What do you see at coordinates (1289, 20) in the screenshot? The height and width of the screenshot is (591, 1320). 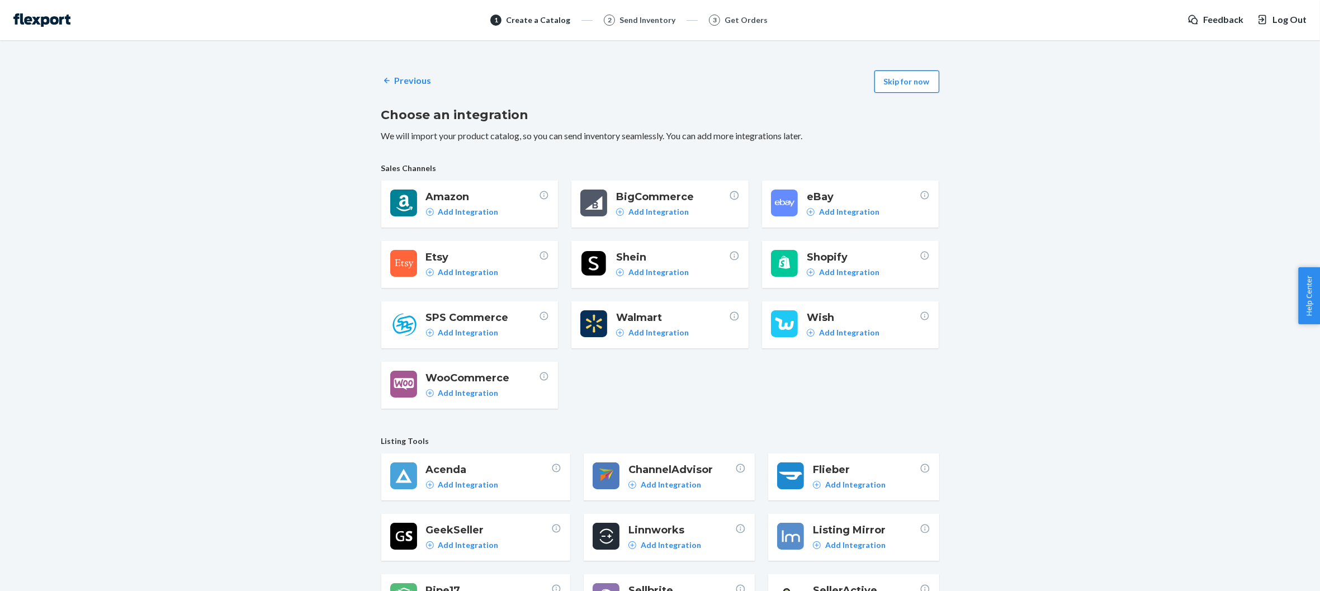 I see `span: Log Out` at bounding box center [1289, 20].